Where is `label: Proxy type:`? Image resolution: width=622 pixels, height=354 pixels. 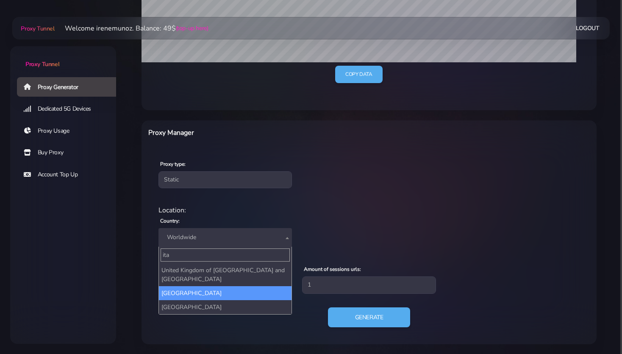
label: Proxy type: is located at coordinates (173, 164).